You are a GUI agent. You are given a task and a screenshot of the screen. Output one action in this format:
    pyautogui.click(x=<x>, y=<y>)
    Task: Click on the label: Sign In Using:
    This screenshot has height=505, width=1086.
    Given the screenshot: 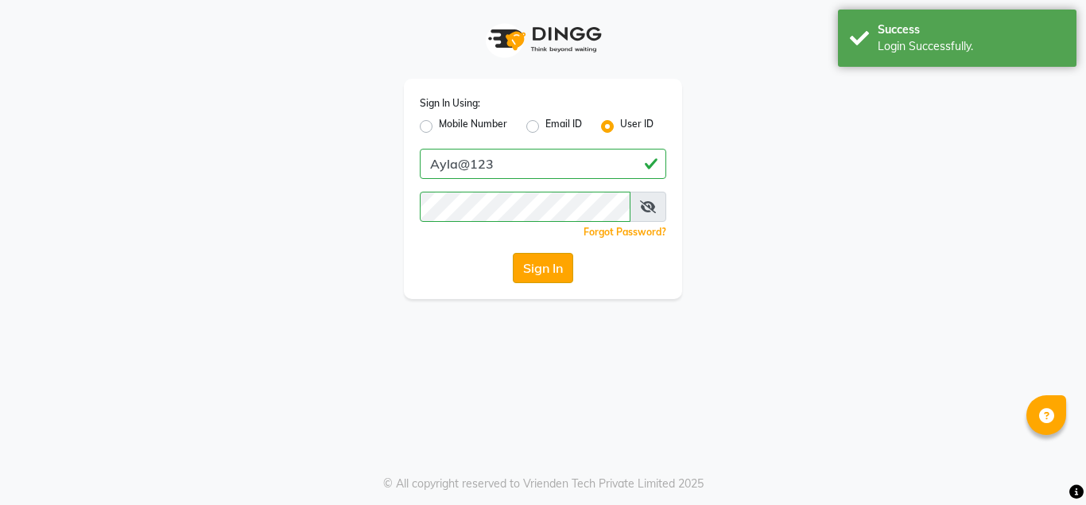 What is the action you would take?
    pyautogui.click(x=450, y=103)
    